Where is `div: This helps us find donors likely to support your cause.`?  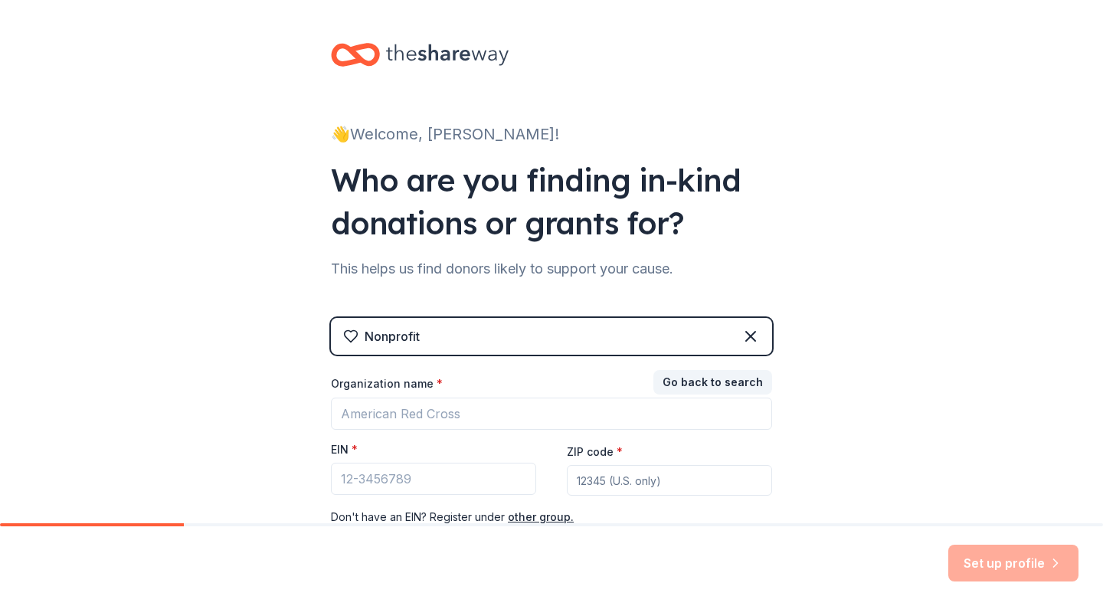
div: This helps us find donors likely to support your cause. is located at coordinates (551, 269).